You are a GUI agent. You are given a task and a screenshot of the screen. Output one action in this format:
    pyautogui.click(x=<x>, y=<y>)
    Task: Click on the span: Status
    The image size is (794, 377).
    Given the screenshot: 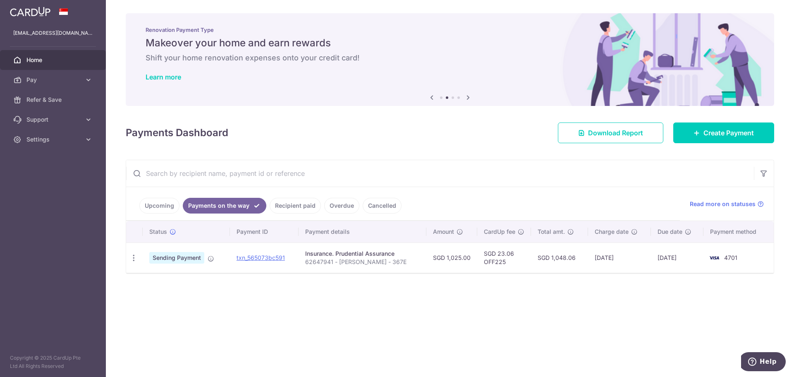 What is the action you would take?
    pyautogui.click(x=158, y=232)
    